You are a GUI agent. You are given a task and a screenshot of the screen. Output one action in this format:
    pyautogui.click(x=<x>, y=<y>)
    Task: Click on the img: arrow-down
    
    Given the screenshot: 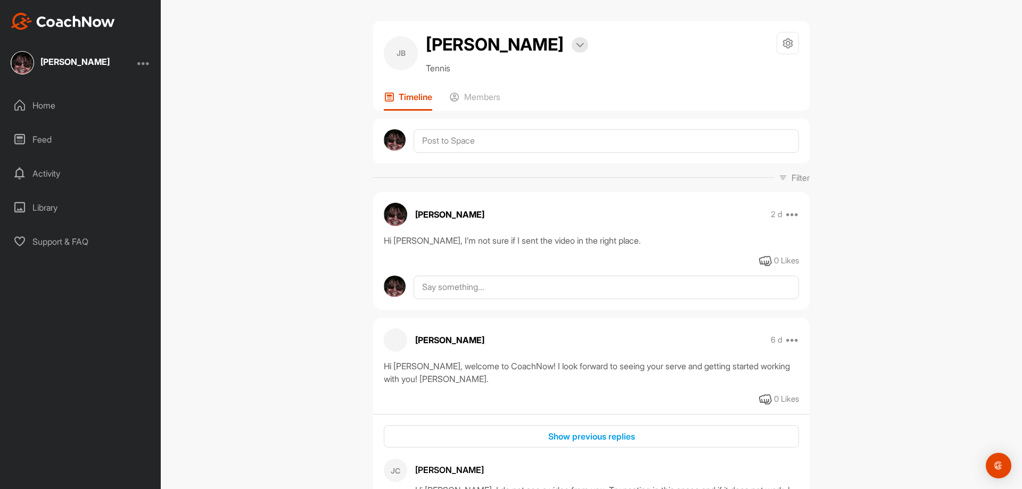 What is the action you would take?
    pyautogui.click(x=579, y=45)
    